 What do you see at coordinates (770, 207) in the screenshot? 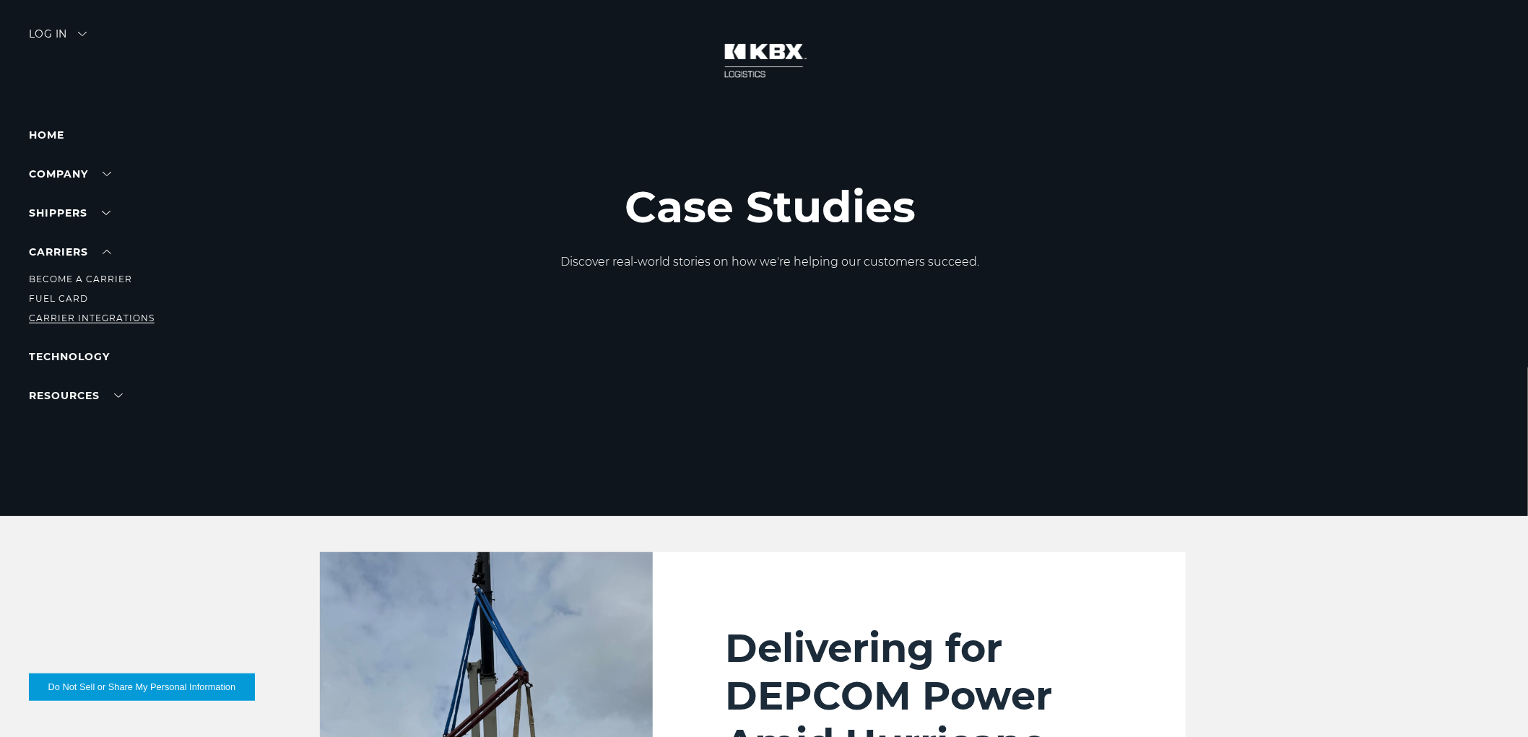
I see `h1: Case Studies` at bounding box center [770, 207].